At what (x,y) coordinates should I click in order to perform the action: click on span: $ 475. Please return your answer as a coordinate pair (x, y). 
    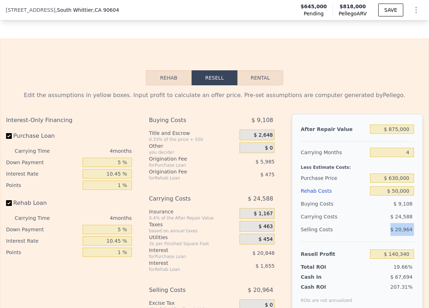
    Looking at the image, I should click on (267, 175).